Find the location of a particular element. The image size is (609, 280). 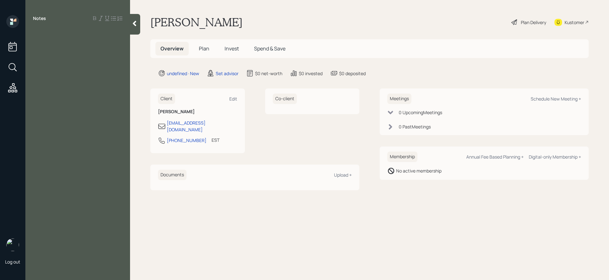

div: $0 net-worth is located at coordinates (269, 73).